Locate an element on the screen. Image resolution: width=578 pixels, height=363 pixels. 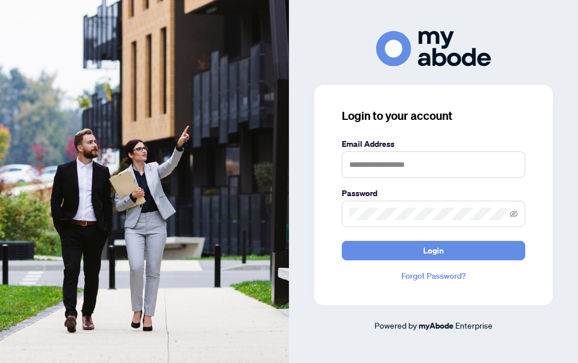
img: ma-logo is located at coordinates (433, 48).